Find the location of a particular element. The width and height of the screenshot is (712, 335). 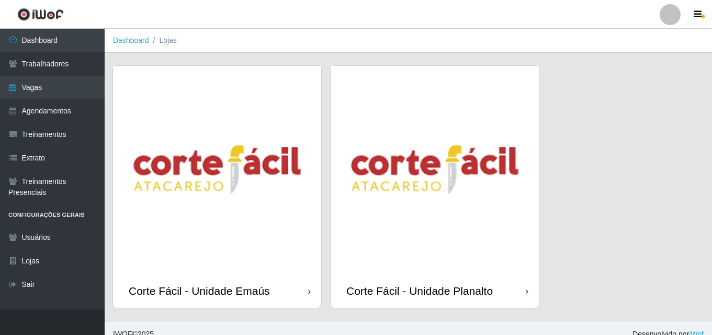

img: CoreUI Logo is located at coordinates (40, 14).